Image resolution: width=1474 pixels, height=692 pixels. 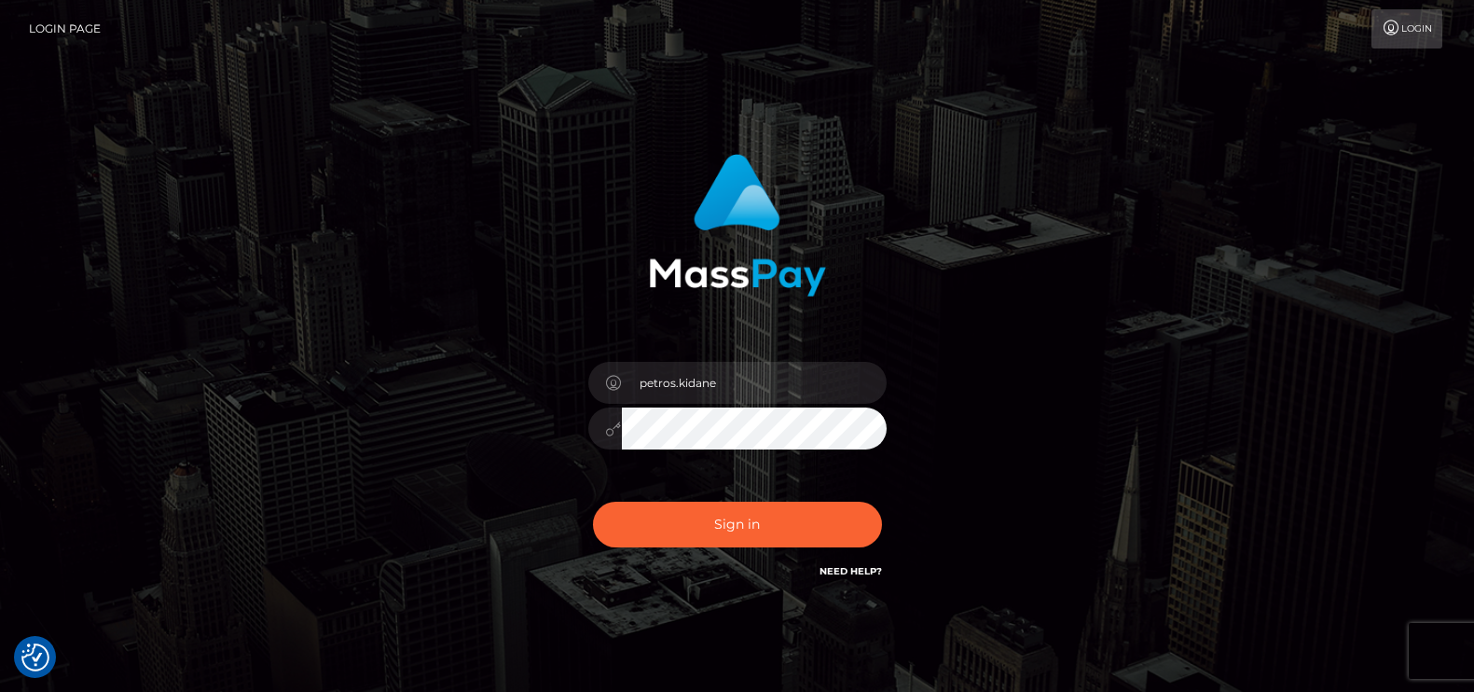 I want to click on button: Sign in, so click(x=737, y=524).